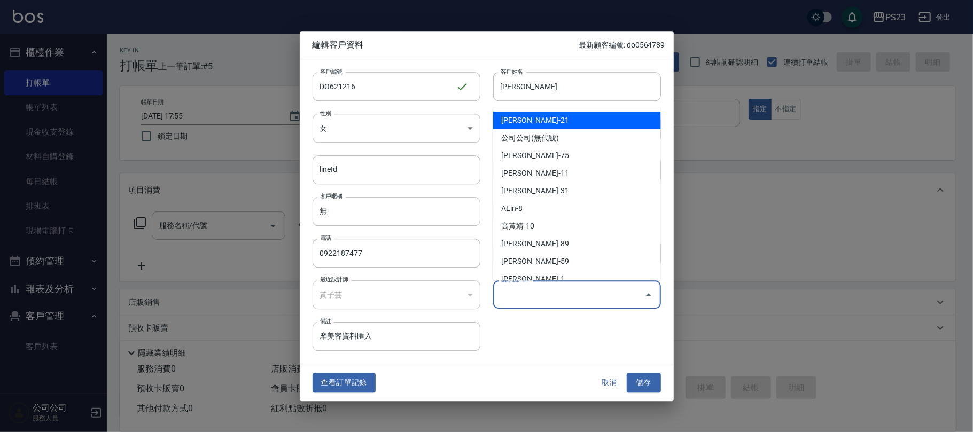 Image resolution: width=973 pixels, height=432 pixels. I want to click on p: 最新顧客編號: do0564789, so click(622, 45).